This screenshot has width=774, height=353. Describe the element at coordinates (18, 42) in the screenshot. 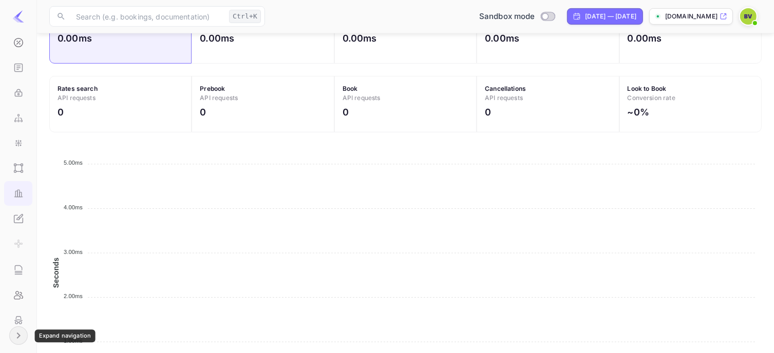

I see `a: Commission` at that location.